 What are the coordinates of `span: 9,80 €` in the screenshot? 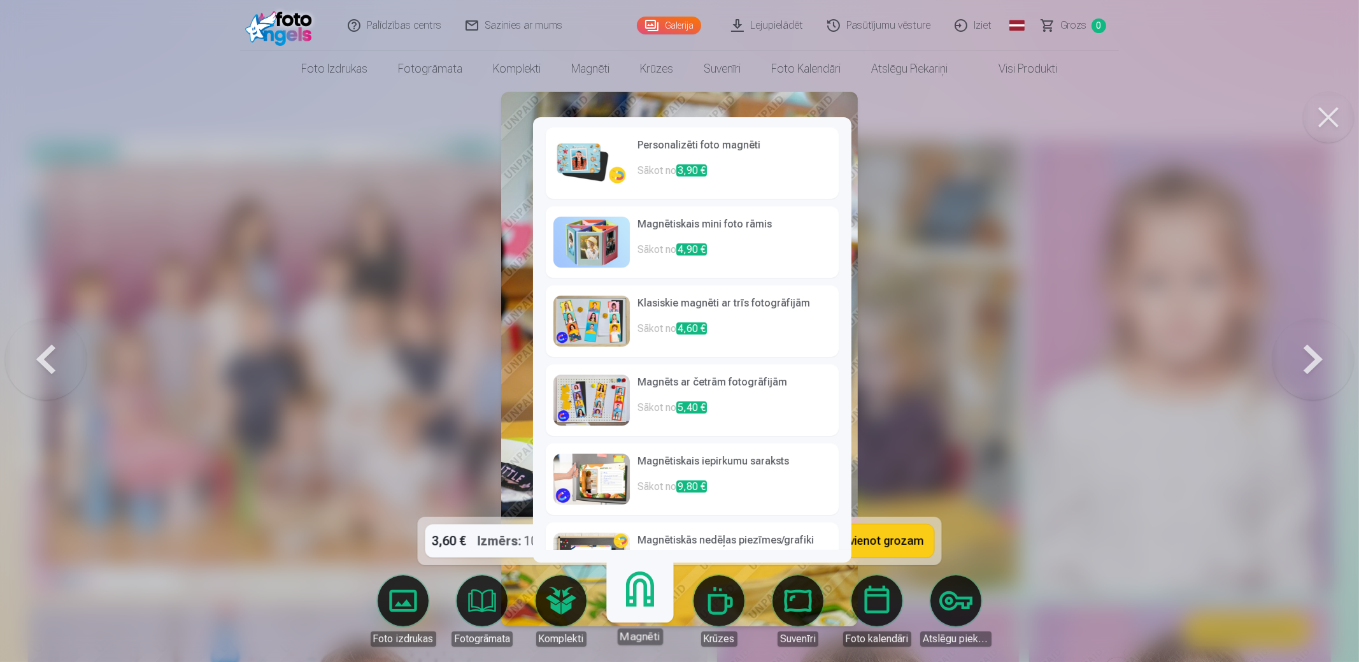 It's located at (691, 486).